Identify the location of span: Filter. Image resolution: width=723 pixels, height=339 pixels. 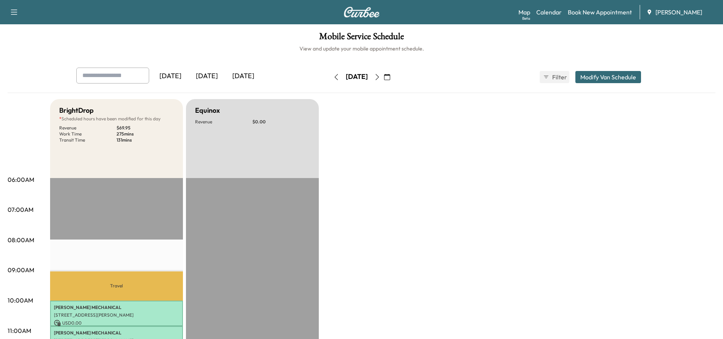
(559, 77).